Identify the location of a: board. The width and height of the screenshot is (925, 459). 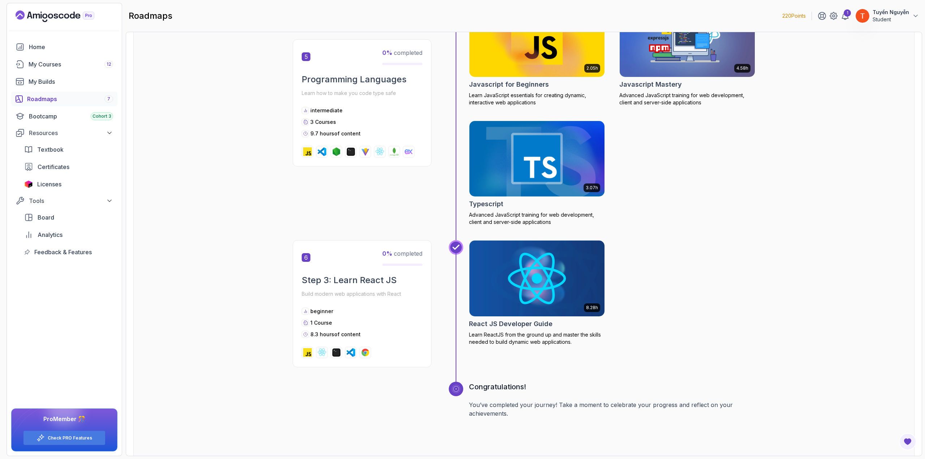
(69, 218).